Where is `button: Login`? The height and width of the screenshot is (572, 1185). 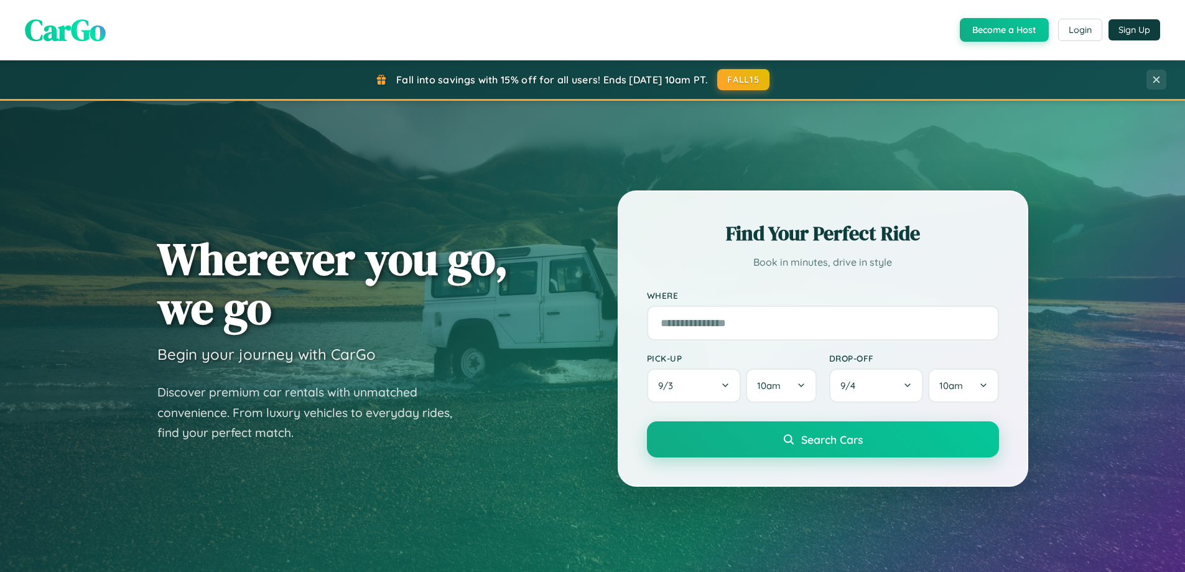
button: Login is located at coordinates (1080, 30).